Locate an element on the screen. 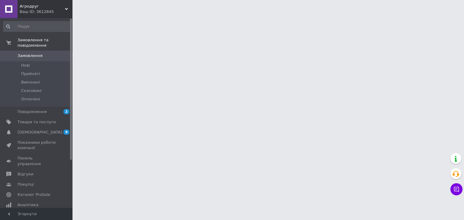 This screenshot has width=464, height=220. span: Замовлення та повідомлення is located at coordinates (45, 43).